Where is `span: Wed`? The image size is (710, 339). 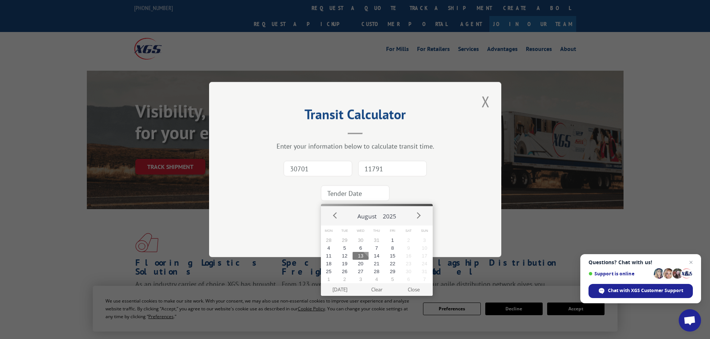
span: Wed is located at coordinates (360, 231).